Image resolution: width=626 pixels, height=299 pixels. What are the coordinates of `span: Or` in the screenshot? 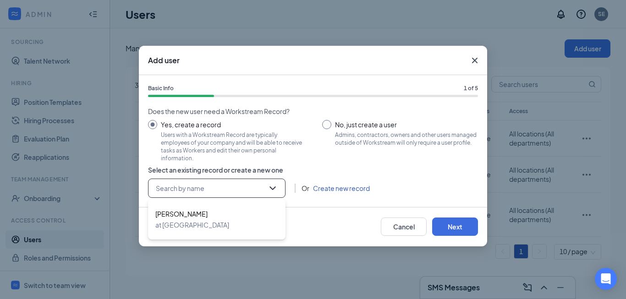 It's located at (305, 188).